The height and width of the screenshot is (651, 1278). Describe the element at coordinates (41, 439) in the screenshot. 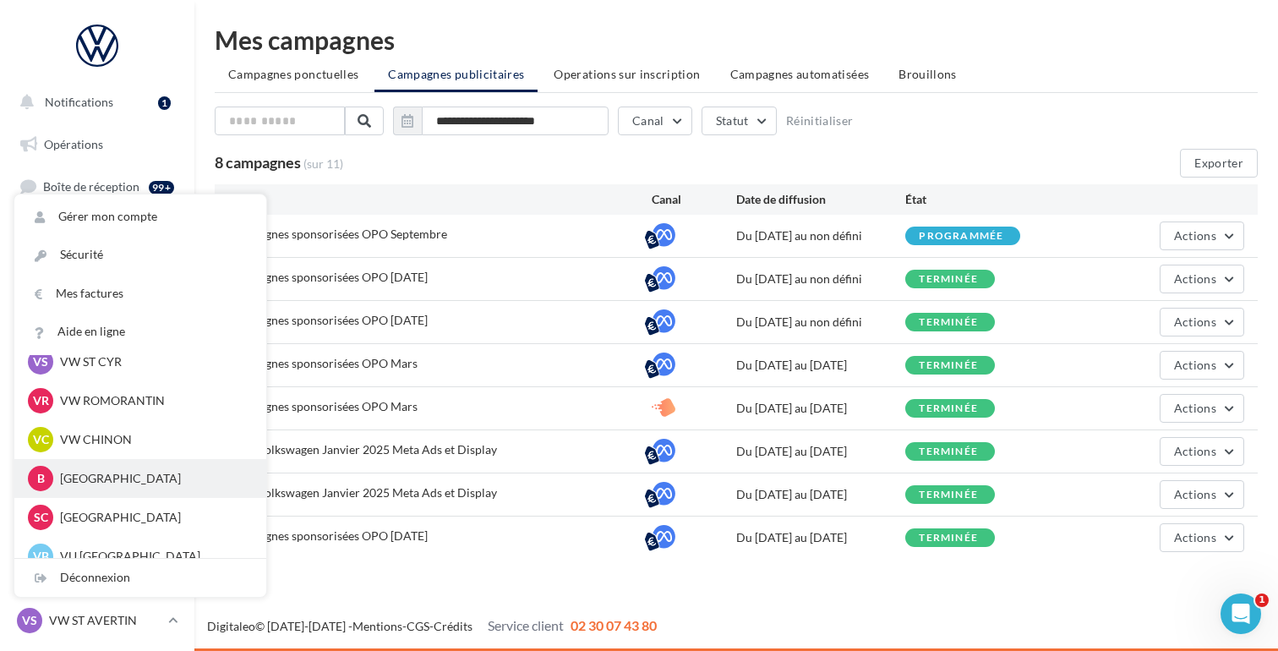

I see `span: VC` at that location.